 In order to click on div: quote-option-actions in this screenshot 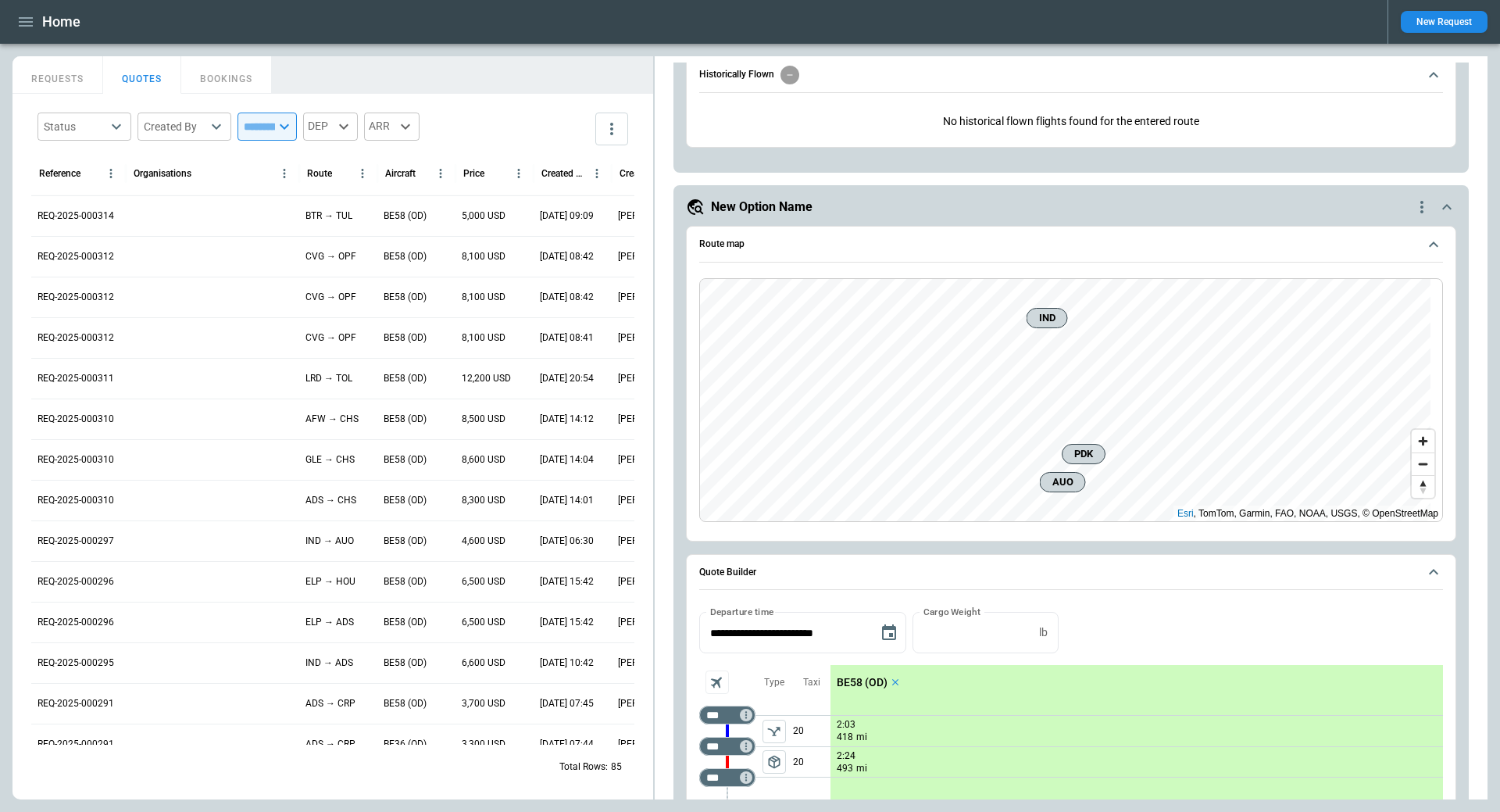, I will do `click(1422, 207)`.